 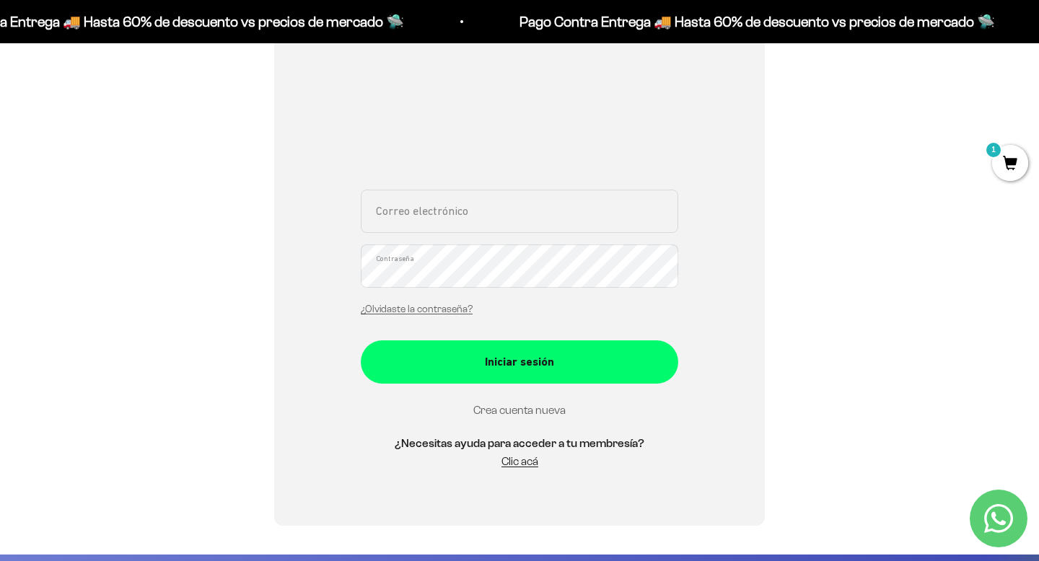 I want to click on button: Iniciar sesión, so click(x=520, y=362).